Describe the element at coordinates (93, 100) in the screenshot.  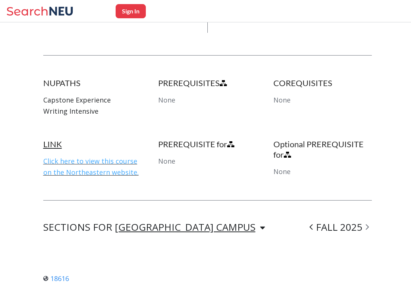
I see `p: Capstone Experience` at that location.